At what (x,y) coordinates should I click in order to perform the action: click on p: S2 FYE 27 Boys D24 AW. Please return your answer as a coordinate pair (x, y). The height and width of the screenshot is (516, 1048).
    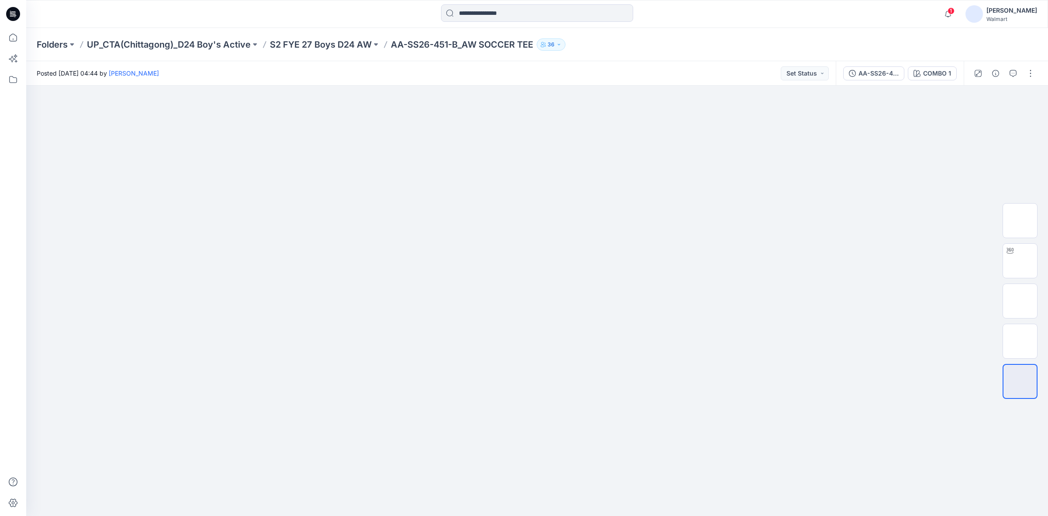
    Looking at the image, I should click on (321, 45).